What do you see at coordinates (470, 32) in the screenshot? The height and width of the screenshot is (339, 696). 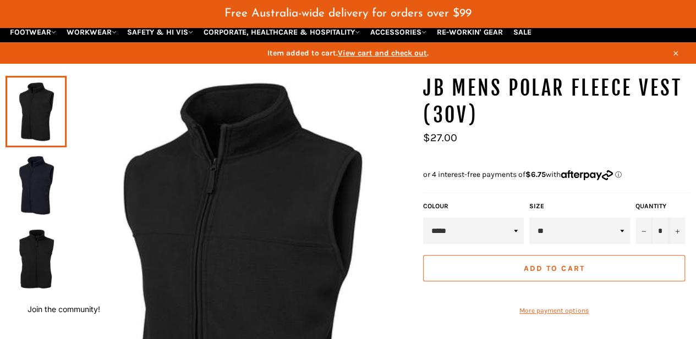 I see `a: RE-WORKIN' GEAR` at bounding box center [470, 32].